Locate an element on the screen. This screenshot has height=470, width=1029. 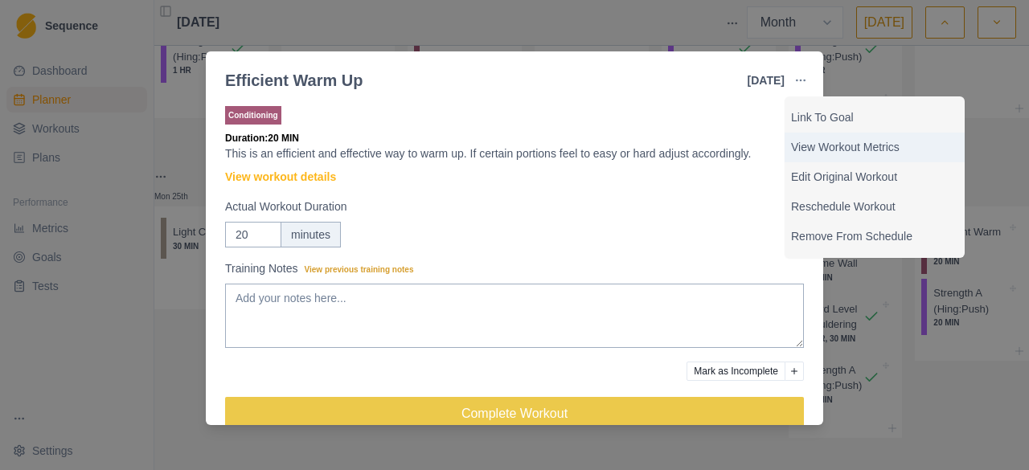
p: View Workout Metrics is located at coordinates (875, 147).